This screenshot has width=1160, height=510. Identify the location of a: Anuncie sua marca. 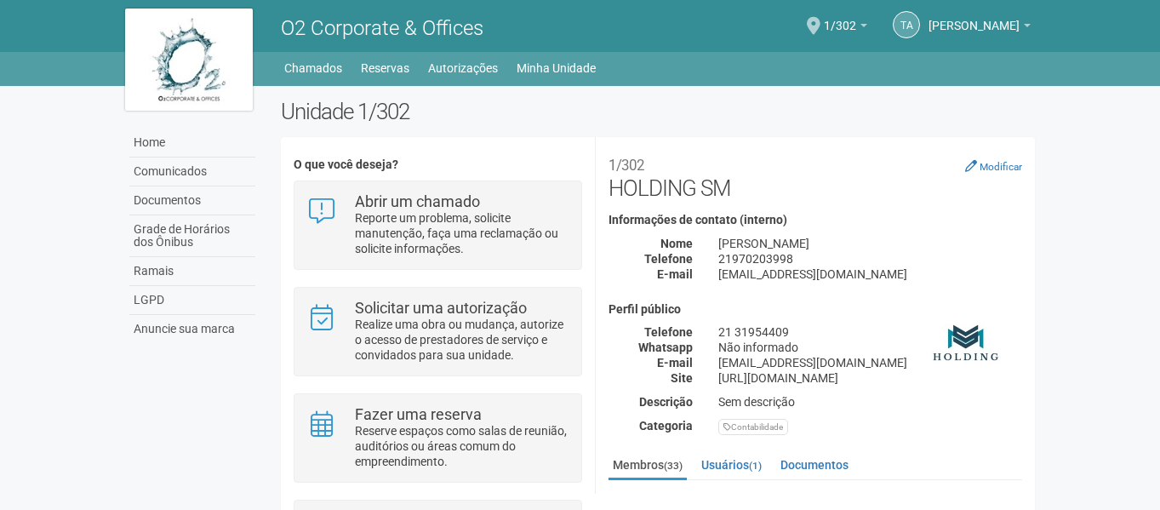
(192, 328).